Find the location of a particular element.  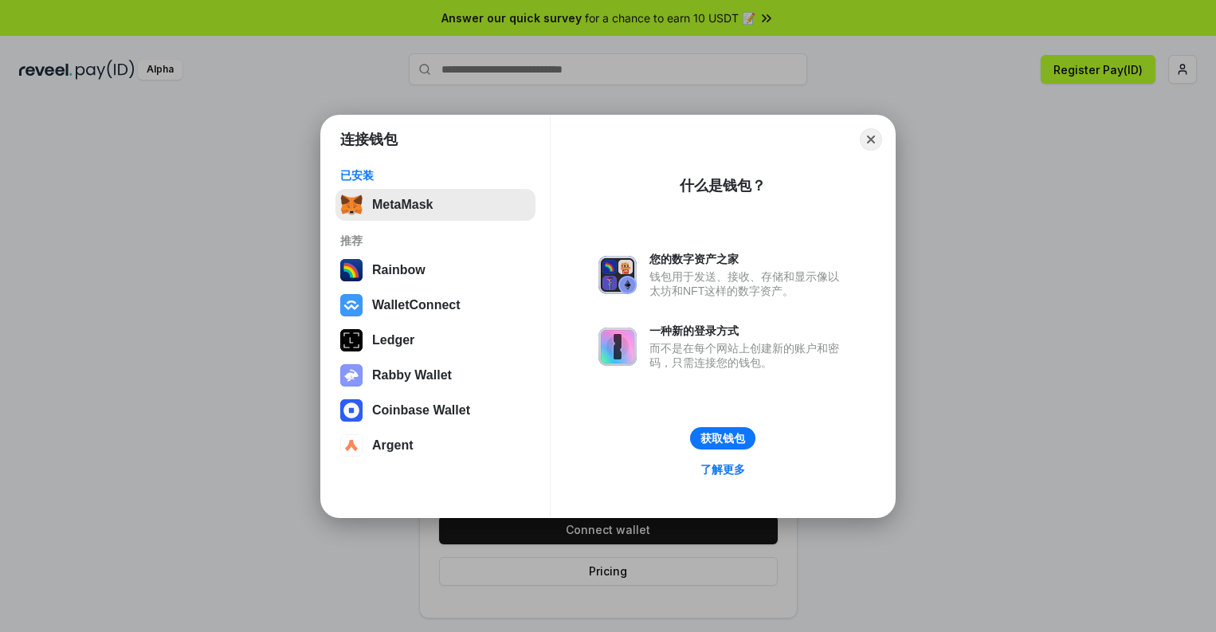

img: svg+xml,%3Csvg%20width%3D%22120%22%20height%3D%22120%22%20viewBox%3D%220%200%20120%20120%22%20fil... is located at coordinates (351, 270).